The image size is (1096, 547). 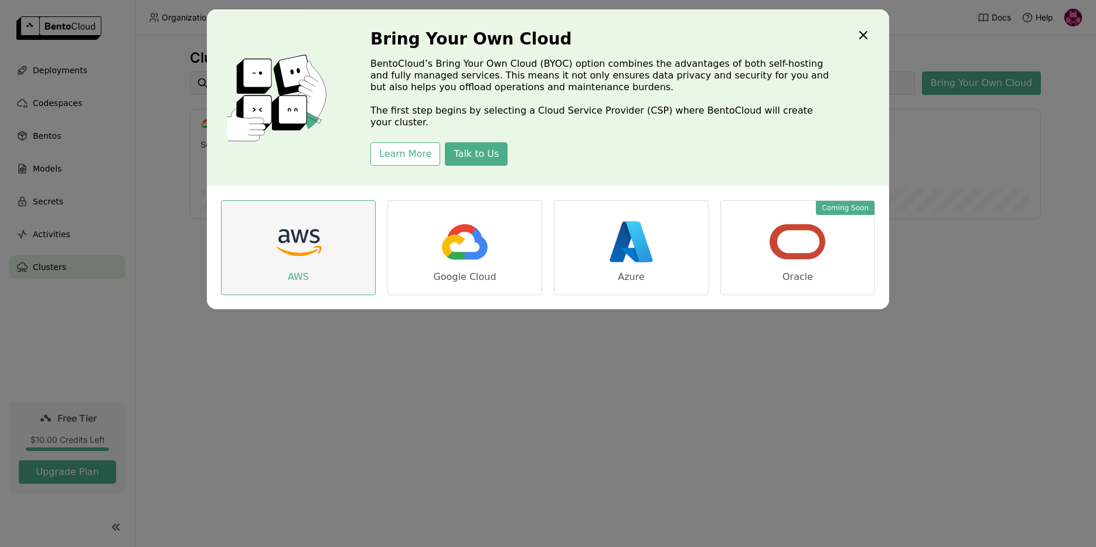 What do you see at coordinates (298, 277) in the screenshot?
I see `div: AWS` at bounding box center [298, 277].